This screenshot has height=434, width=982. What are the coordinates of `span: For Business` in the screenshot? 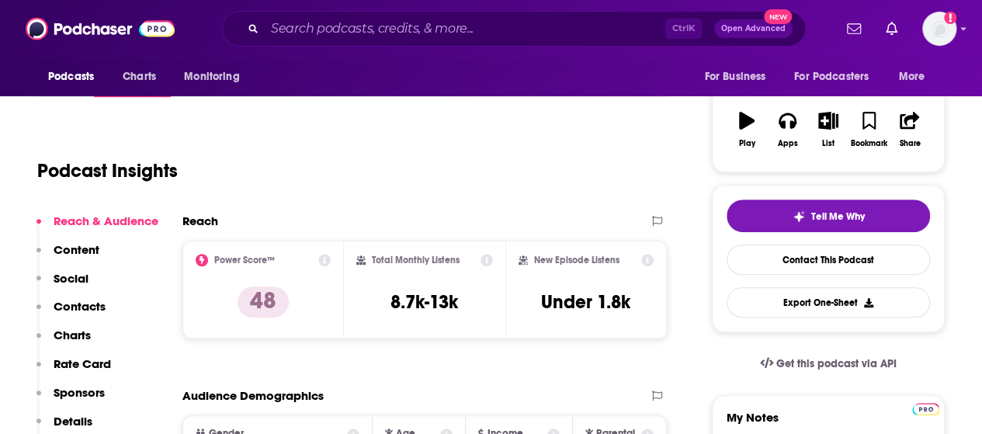 It's located at (734, 77).